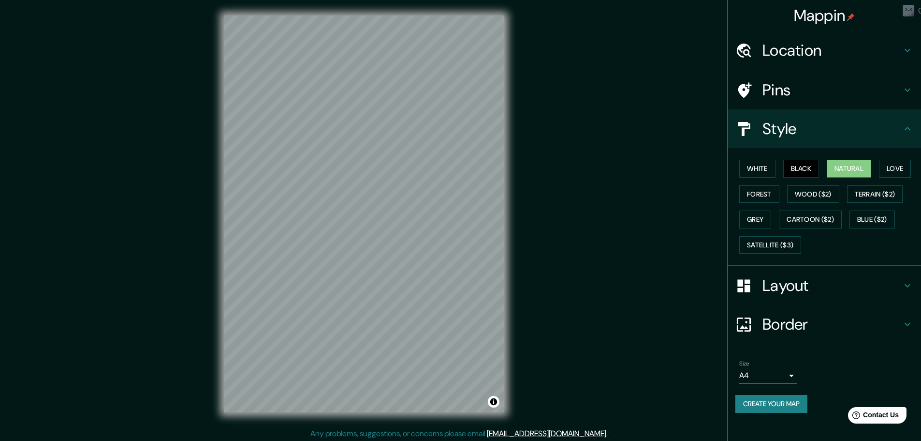 The width and height of the screenshot is (921, 441). Describe the element at coordinates (813, 194) in the screenshot. I see `button: Wood ($2)` at that location.